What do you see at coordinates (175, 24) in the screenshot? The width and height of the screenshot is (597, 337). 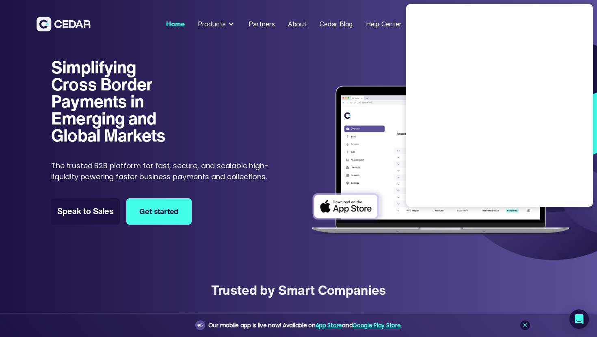 I see `a: Home` at bounding box center [175, 24].